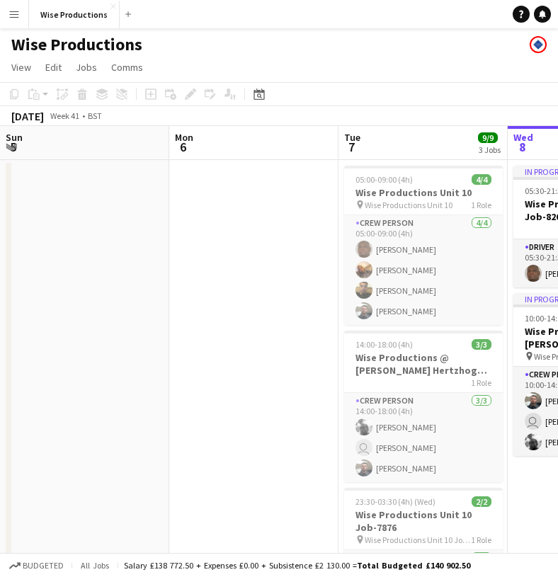 The width and height of the screenshot is (558, 577). Describe the element at coordinates (53, 67) in the screenshot. I see `a: Edit` at that location.